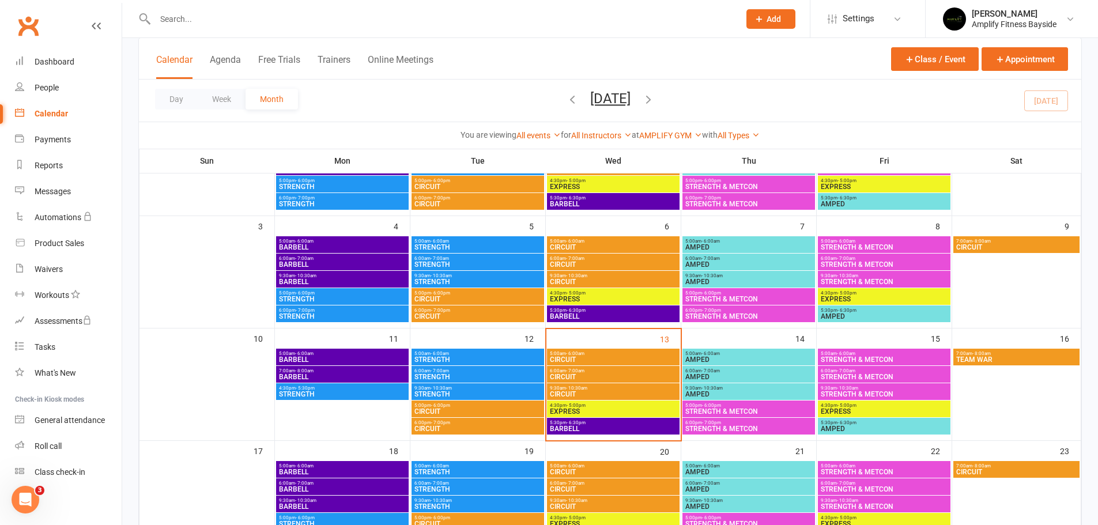 This screenshot has height=525, width=1098. What do you see at coordinates (305, 388) in the screenshot?
I see `span: - 5:30pm` at bounding box center [305, 388].